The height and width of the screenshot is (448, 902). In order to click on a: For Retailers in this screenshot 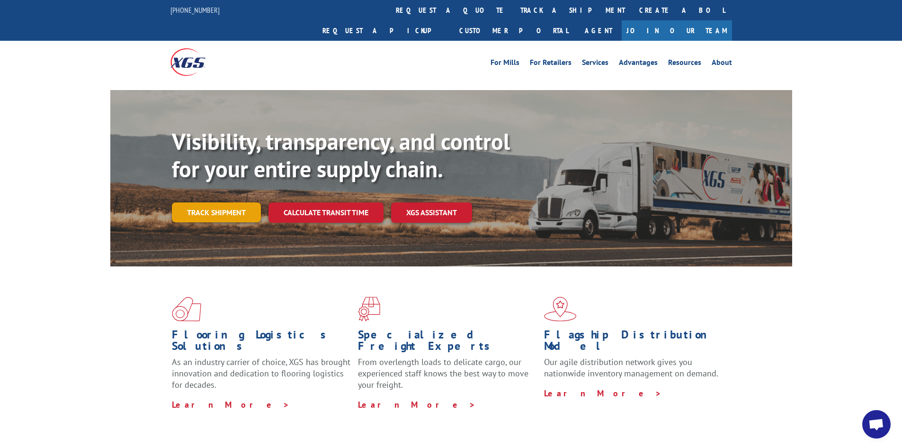, I will do `click(551, 64)`.